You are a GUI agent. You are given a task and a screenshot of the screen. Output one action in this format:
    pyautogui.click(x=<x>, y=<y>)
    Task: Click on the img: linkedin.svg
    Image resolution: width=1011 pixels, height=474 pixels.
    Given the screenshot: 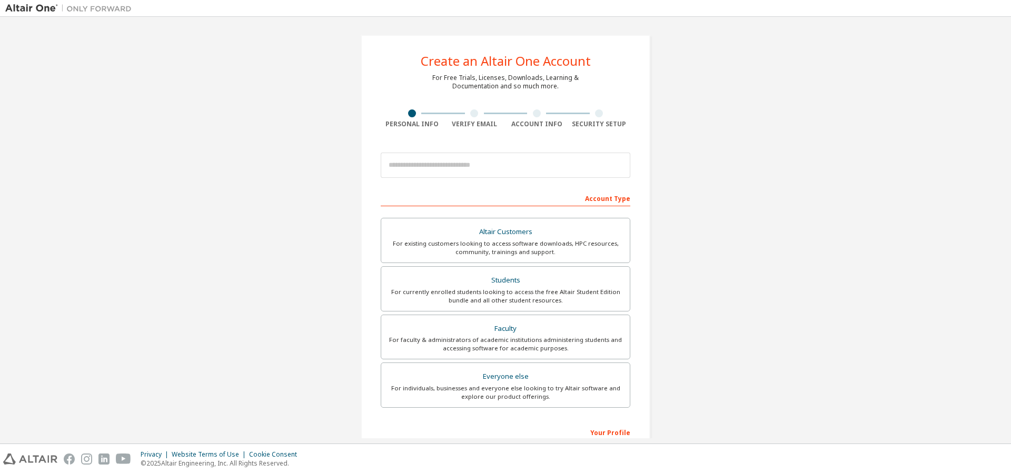 What is the action you would take?
    pyautogui.click(x=104, y=459)
    